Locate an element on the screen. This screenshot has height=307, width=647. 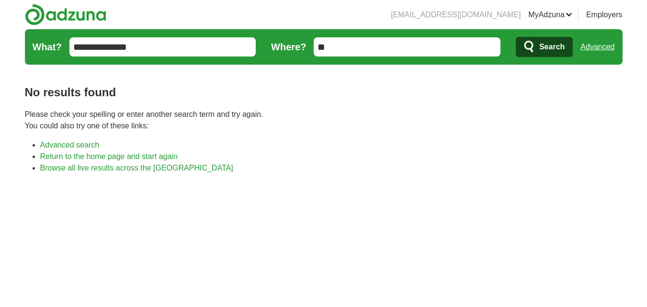
img: Adzuna logo is located at coordinates (66, 14).